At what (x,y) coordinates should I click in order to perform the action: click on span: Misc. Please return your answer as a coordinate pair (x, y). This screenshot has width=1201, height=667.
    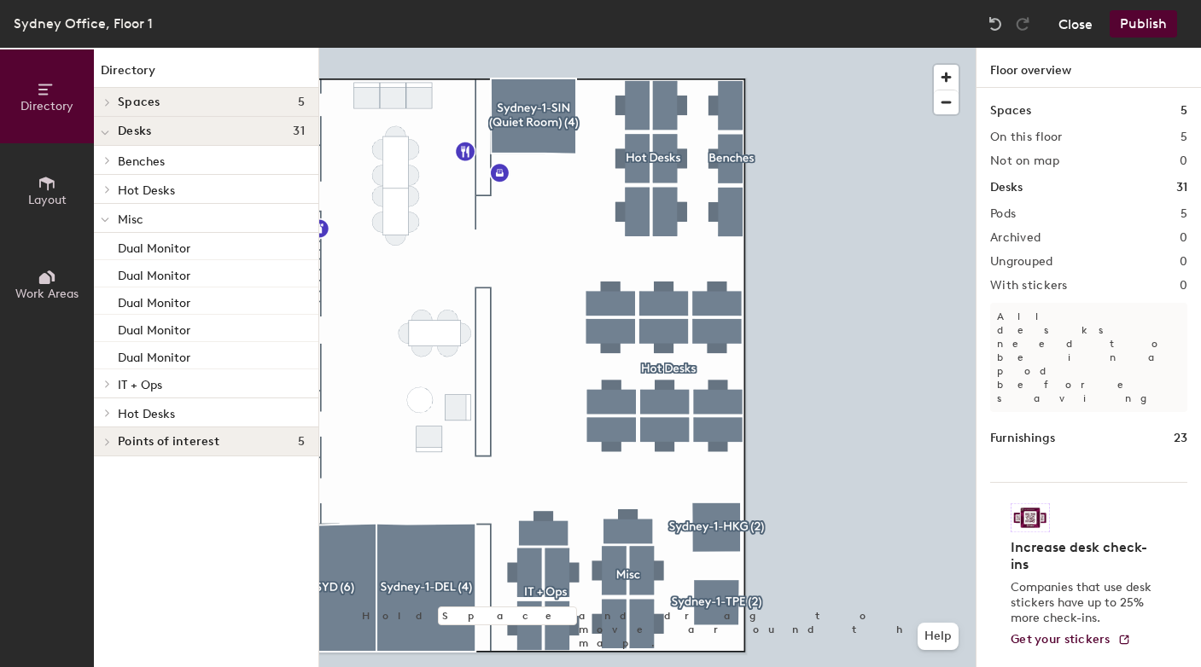
    Looking at the image, I should click on (131, 219).